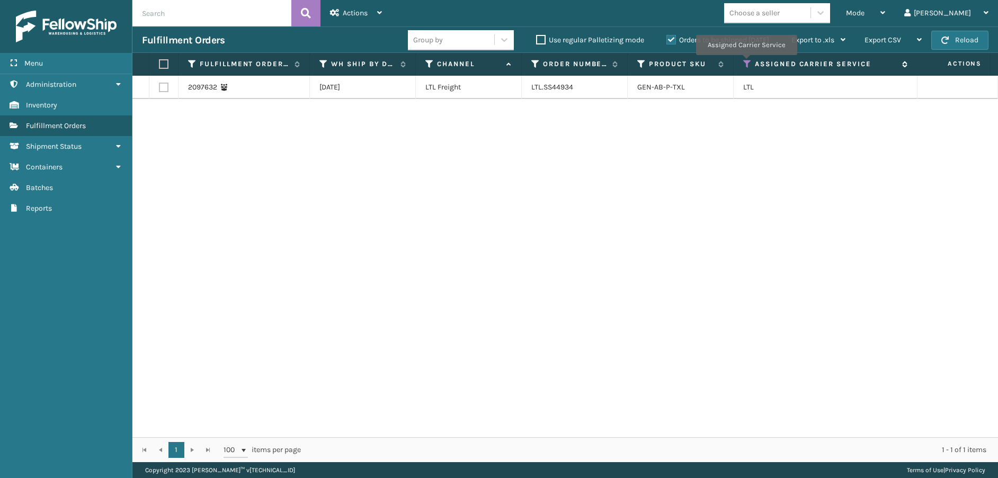 The height and width of the screenshot is (478, 998). What do you see at coordinates (41, 105) in the screenshot?
I see `span: Inventory` at bounding box center [41, 105].